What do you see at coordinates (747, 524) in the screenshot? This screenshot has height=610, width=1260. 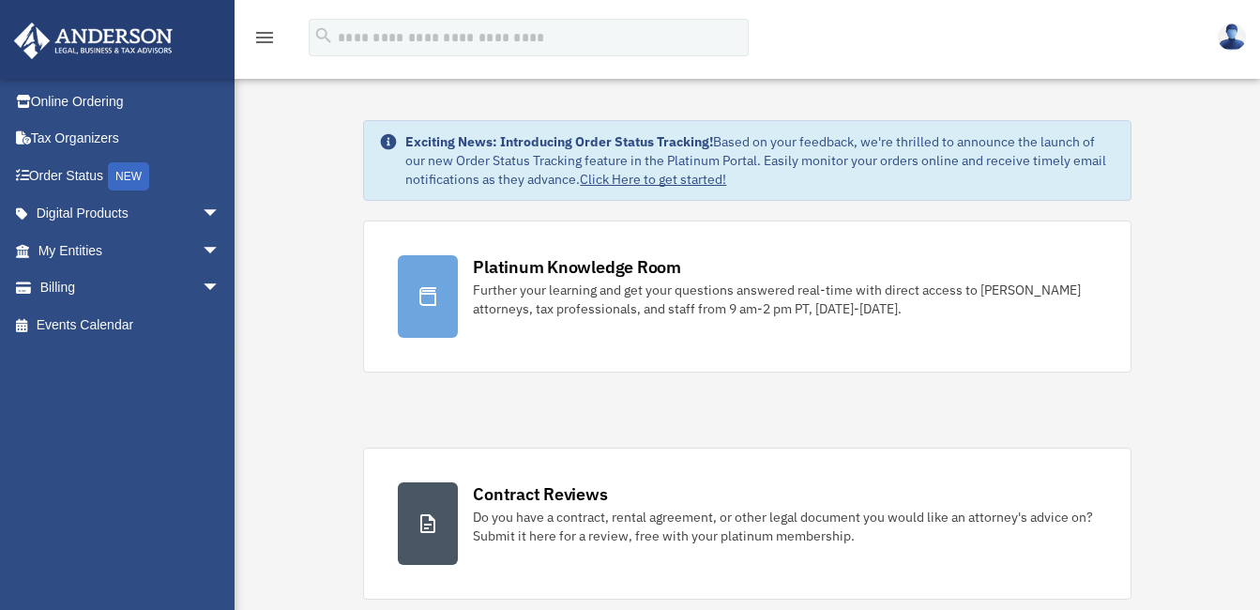 I see `a: Contract Reviews Do you have a contract, rental agreement, or other legal document you would like...` at bounding box center [747, 524].